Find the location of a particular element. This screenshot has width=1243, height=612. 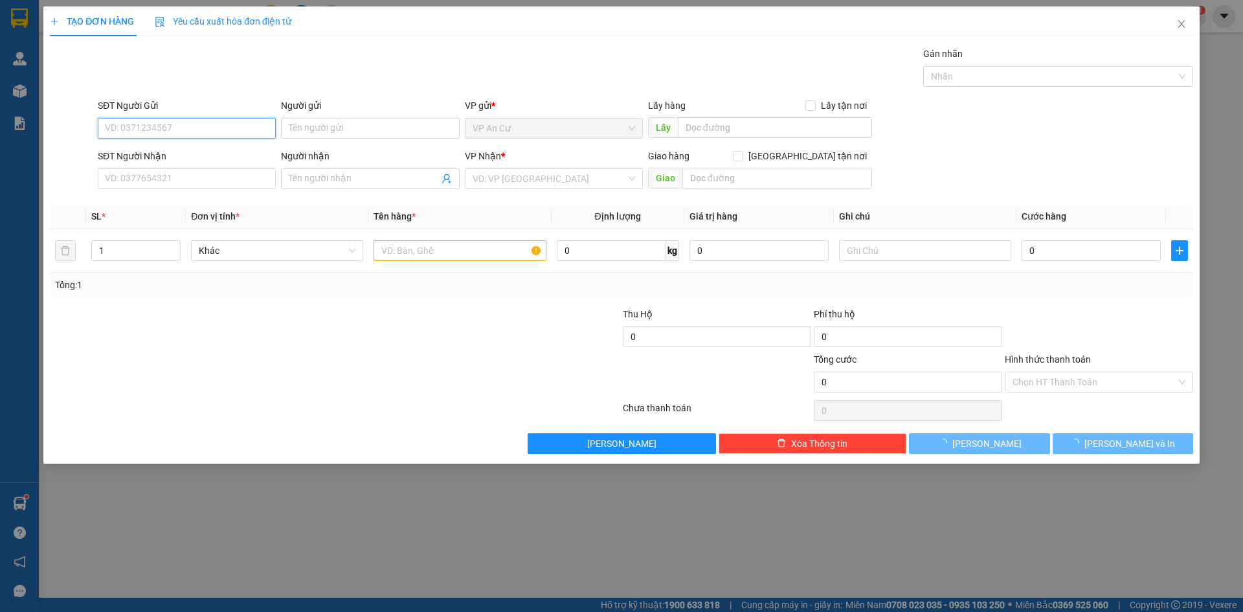

label: Gán nhãn is located at coordinates (942, 54).